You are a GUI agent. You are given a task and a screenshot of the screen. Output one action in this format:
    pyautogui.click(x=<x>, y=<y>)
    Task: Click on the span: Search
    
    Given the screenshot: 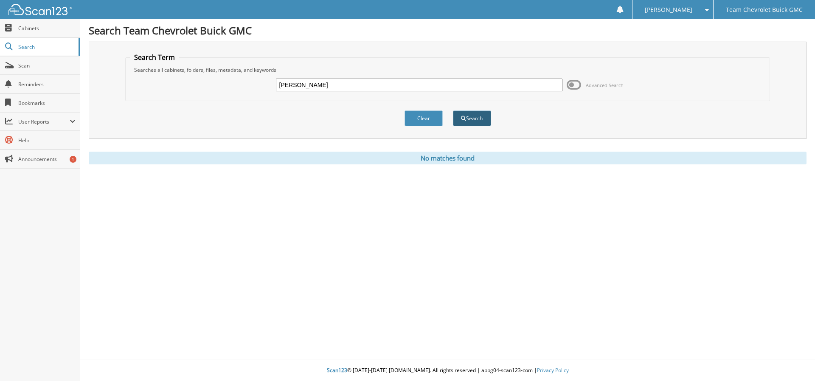 What is the action you would take?
    pyautogui.click(x=46, y=47)
    